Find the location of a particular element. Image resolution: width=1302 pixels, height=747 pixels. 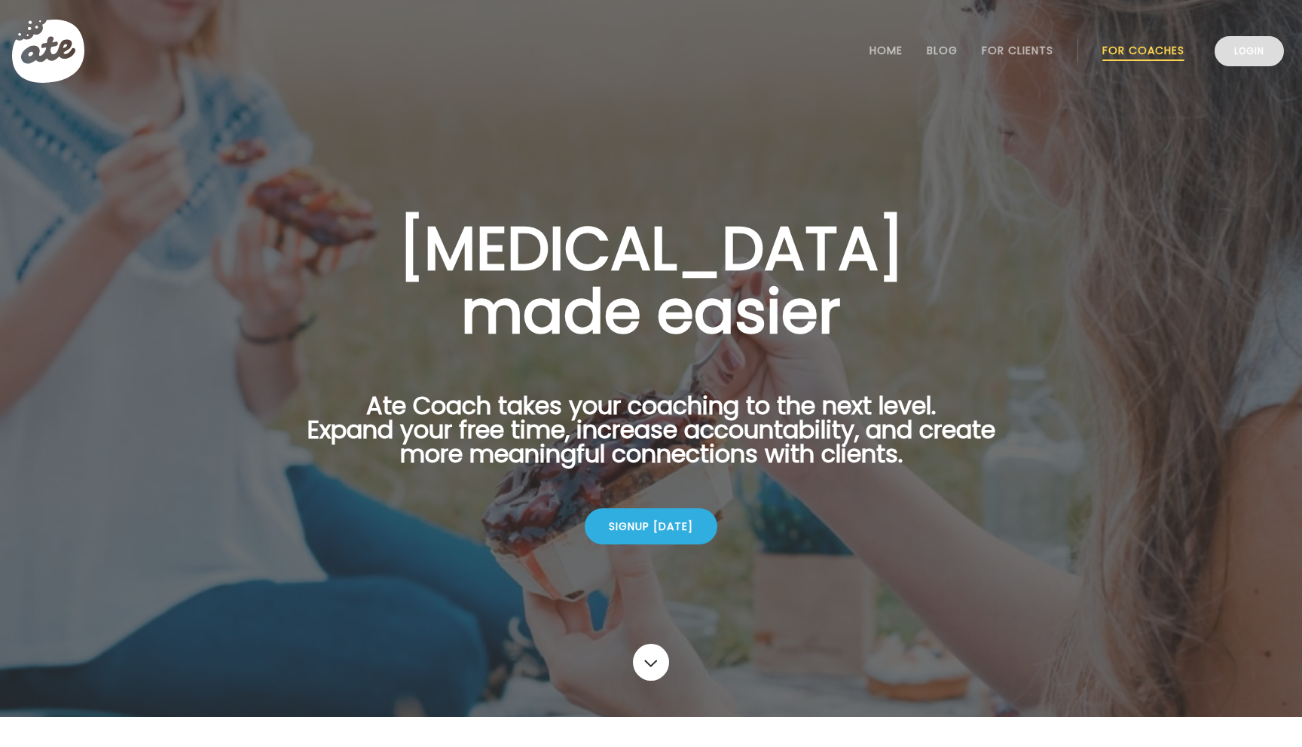

a: For Coaches is located at coordinates (1143, 50).